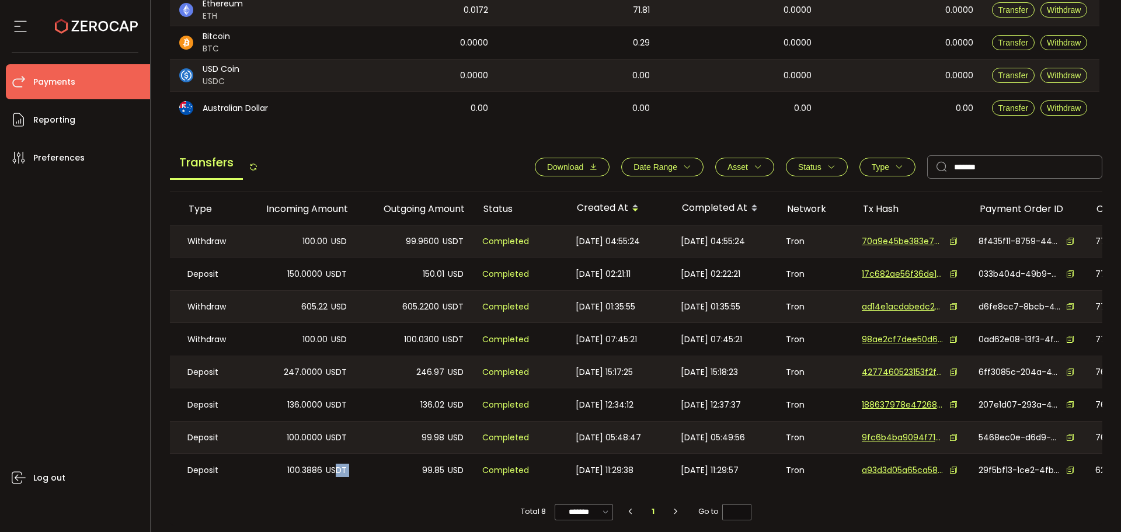  I want to click on span: Transfers, so click(206, 163).